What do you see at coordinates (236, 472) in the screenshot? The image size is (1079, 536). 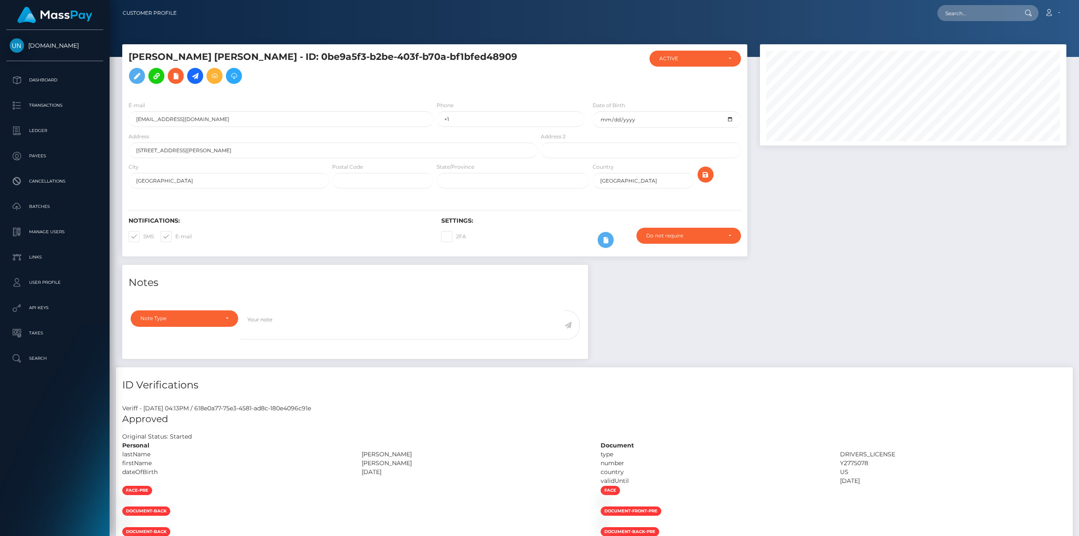 I see `div: dateOfBirth` at bounding box center [236, 472].